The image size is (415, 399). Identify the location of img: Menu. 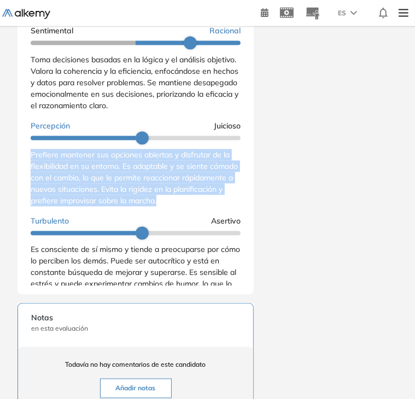
(404, 13).